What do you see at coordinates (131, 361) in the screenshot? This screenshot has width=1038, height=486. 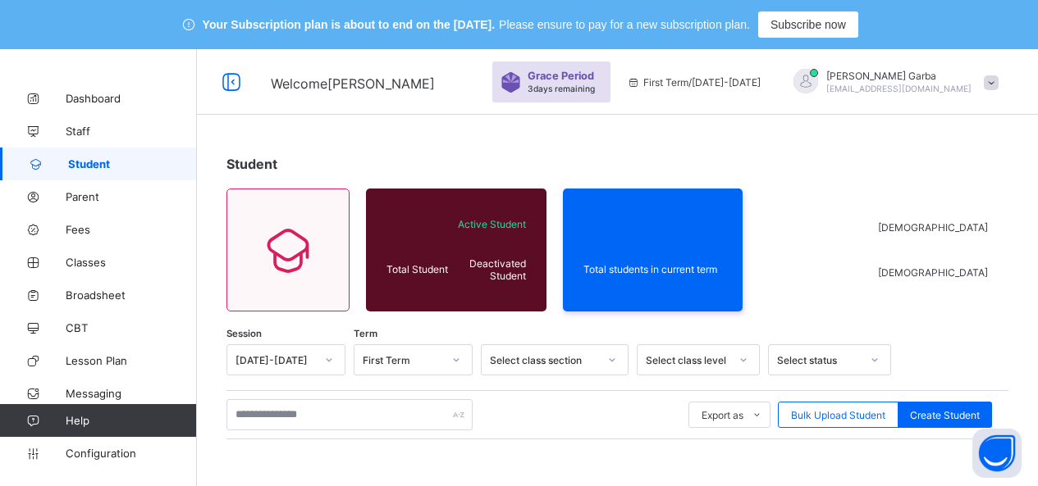 I see `span: Lesson Plan` at bounding box center [131, 361].